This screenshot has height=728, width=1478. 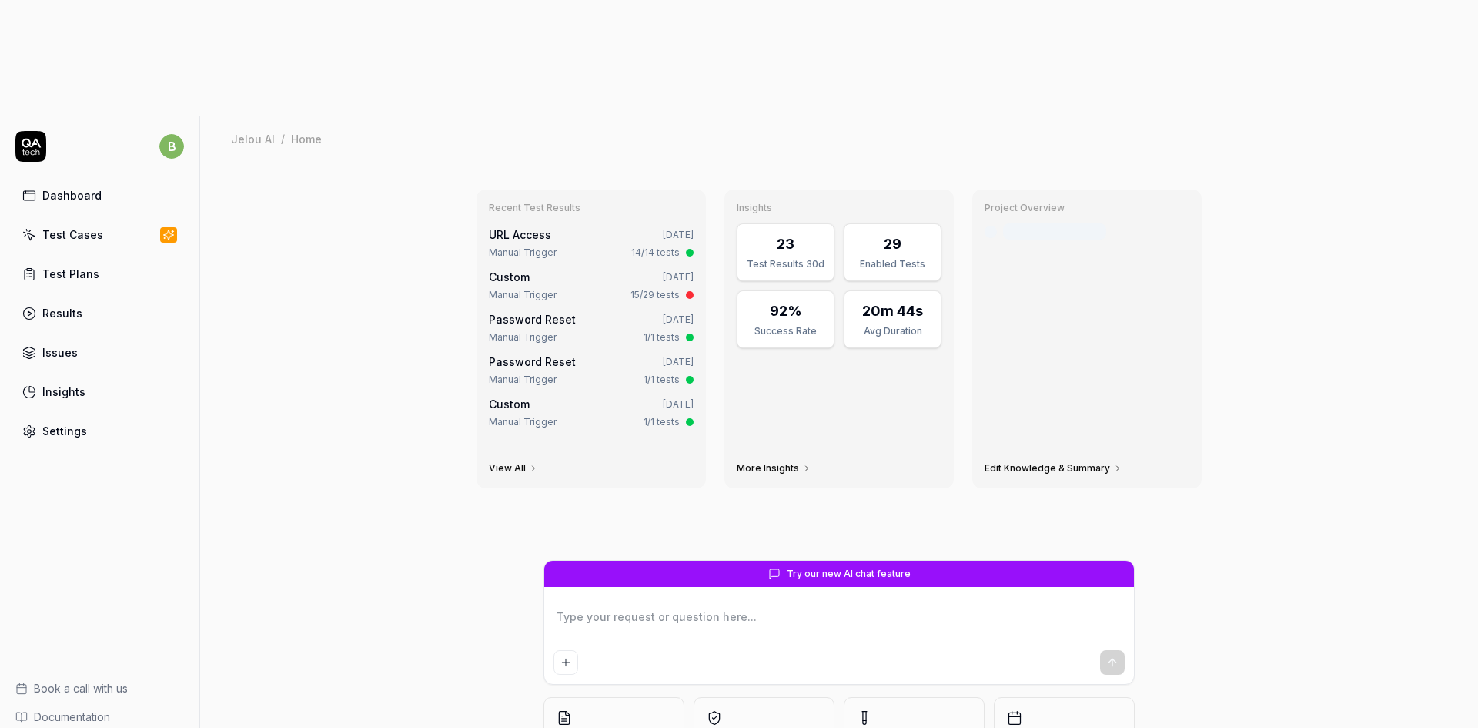 What do you see at coordinates (655, 295) in the screenshot?
I see `div: 15/29 tests` at bounding box center [655, 295].